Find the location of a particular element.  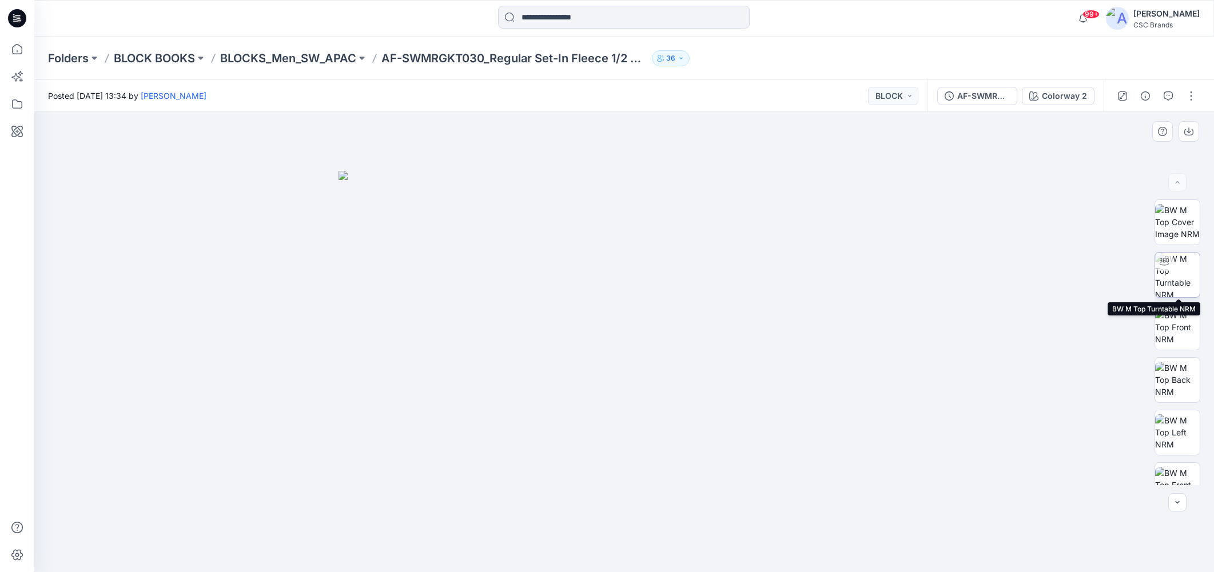

img: avatar is located at coordinates (1117, 18).